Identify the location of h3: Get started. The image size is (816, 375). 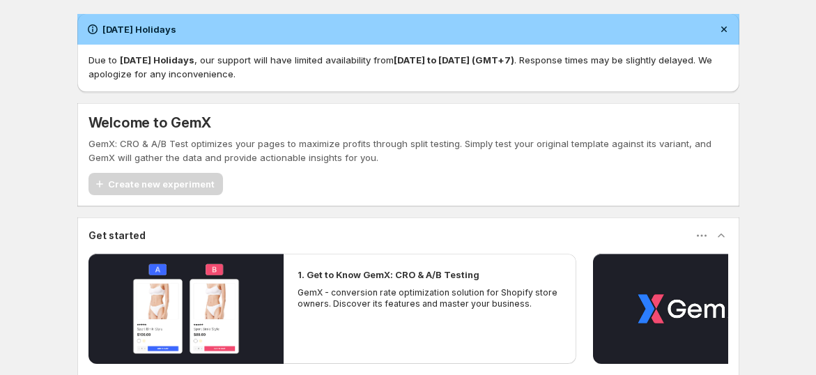
(117, 236).